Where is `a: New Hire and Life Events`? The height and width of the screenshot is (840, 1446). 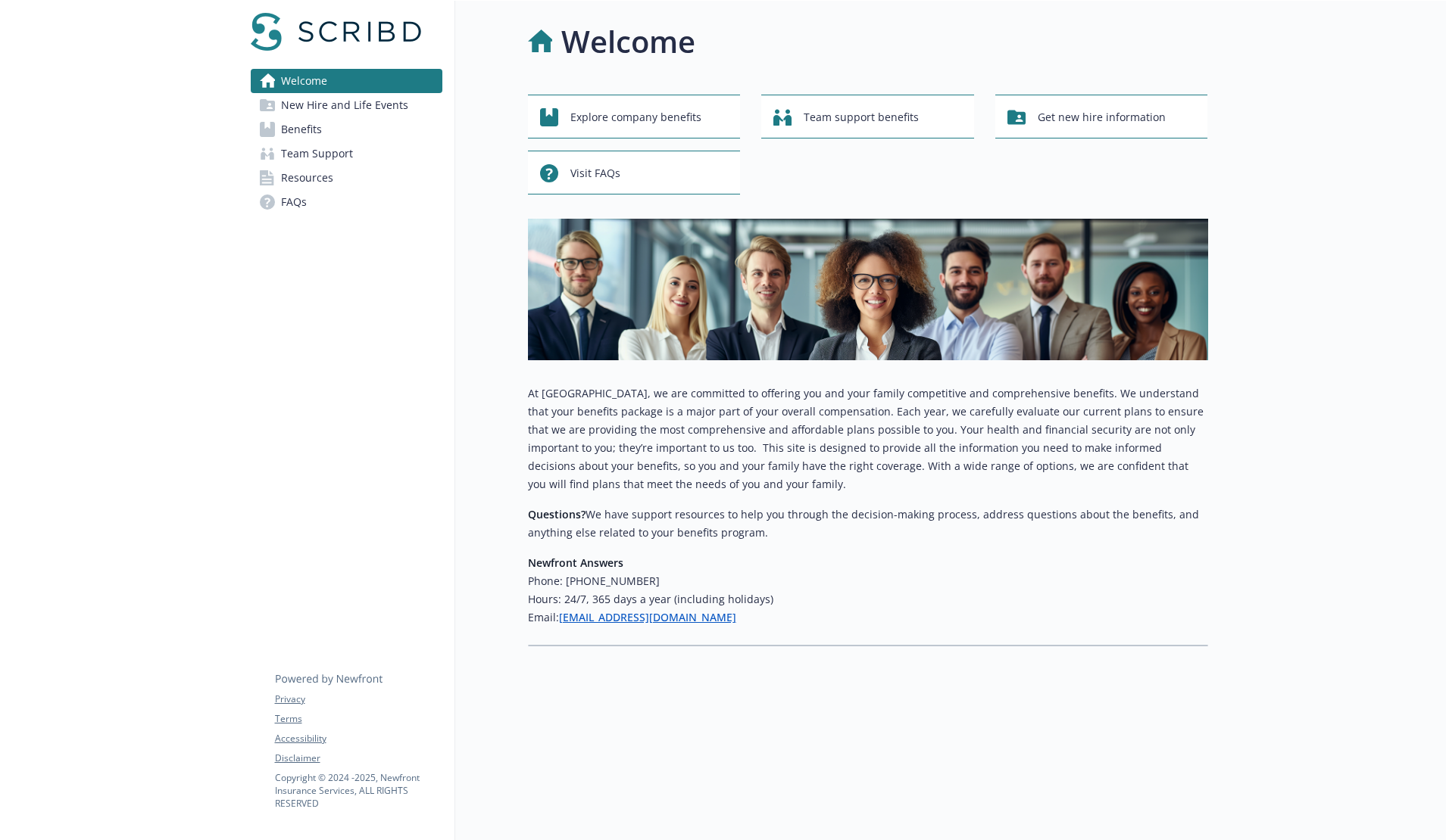 a: New Hire and Life Events is located at coordinates (346, 105).